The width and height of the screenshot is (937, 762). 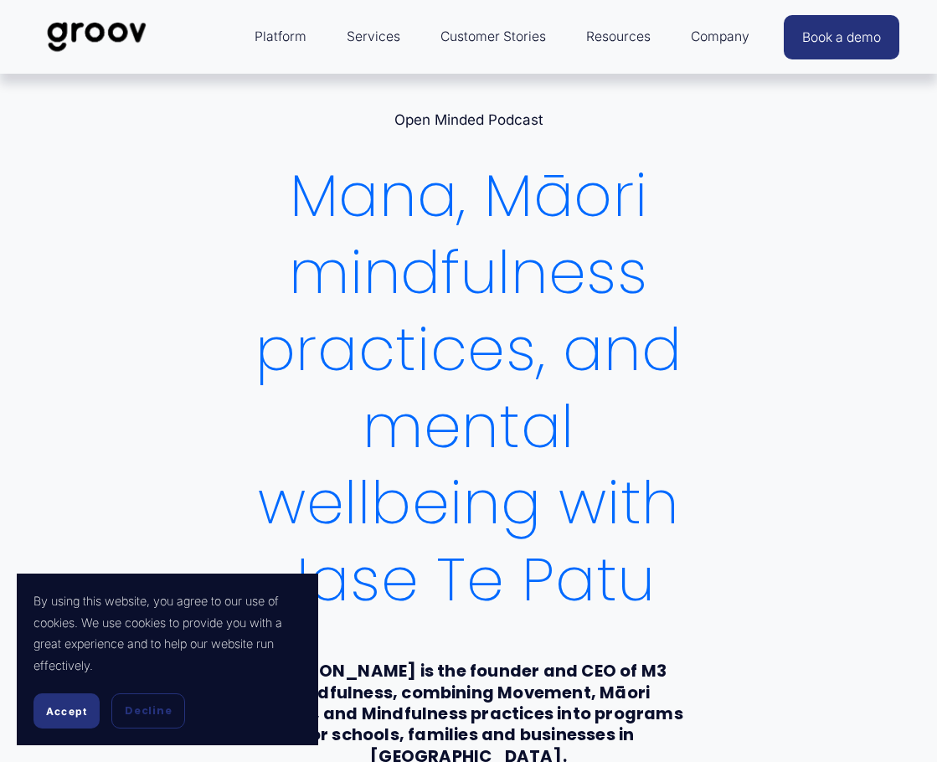 I want to click on h1: Mana, Māori mindfulness practices, and mental wellbeing with Jase Te Patu, so click(x=468, y=388).